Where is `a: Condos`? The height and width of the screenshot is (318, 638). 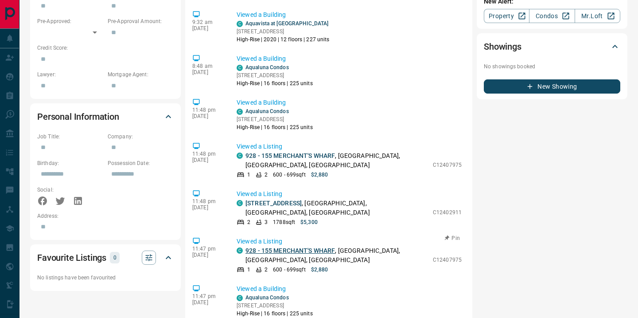
a: Condos is located at coordinates (552, 16).